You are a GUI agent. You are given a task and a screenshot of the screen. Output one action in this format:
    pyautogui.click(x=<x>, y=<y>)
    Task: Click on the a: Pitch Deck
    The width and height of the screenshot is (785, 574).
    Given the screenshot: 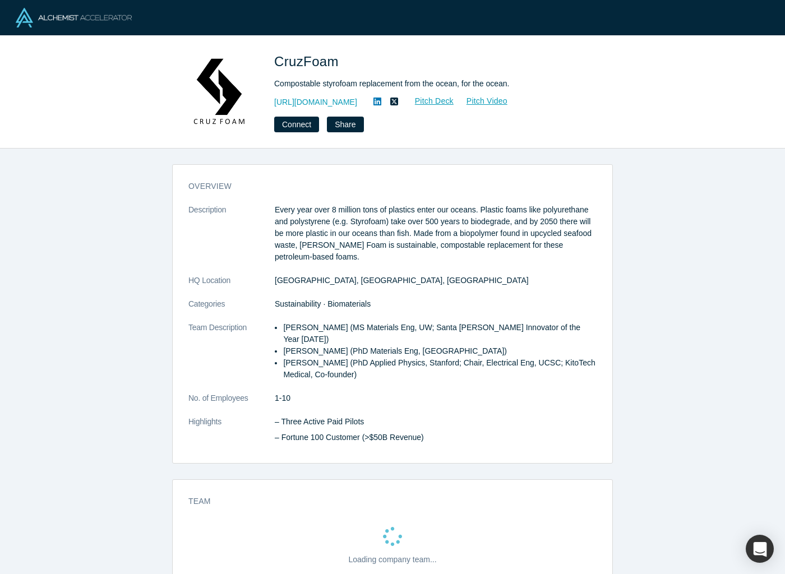 What is the action you would take?
    pyautogui.click(x=428, y=101)
    